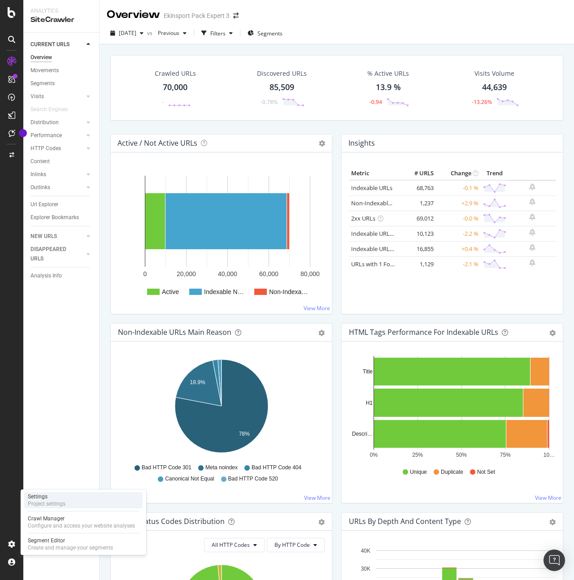 This screenshot has width=574, height=580. What do you see at coordinates (166, 468) in the screenshot?
I see `span: Bad HTTP Code 301` at bounding box center [166, 468].